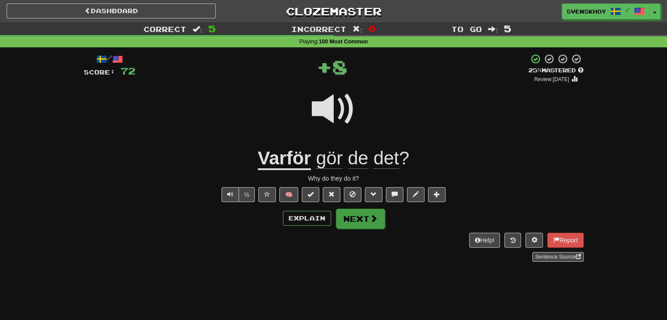 This screenshot has width=667, height=320. Describe the element at coordinates (353, 195) in the screenshot. I see `button: Ignore sentence (alt+i)` at that location.